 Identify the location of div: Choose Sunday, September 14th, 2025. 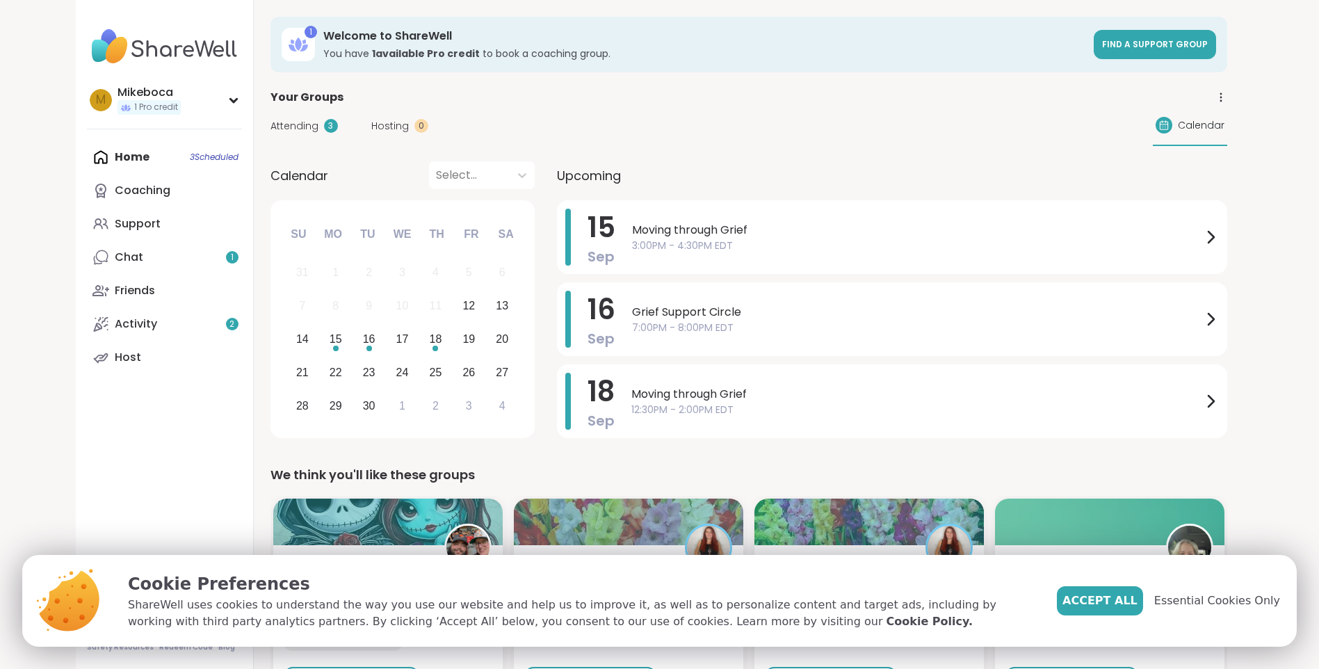
(302, 339).